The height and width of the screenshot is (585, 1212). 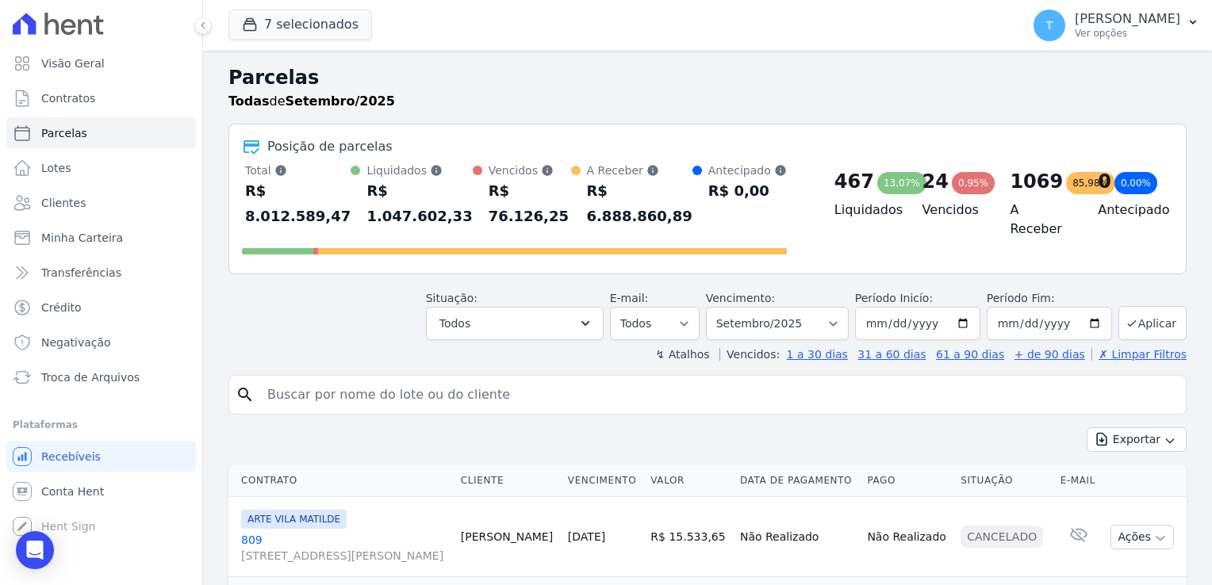 I want to click on p: Ver opções, so click(x=1127, y=33).